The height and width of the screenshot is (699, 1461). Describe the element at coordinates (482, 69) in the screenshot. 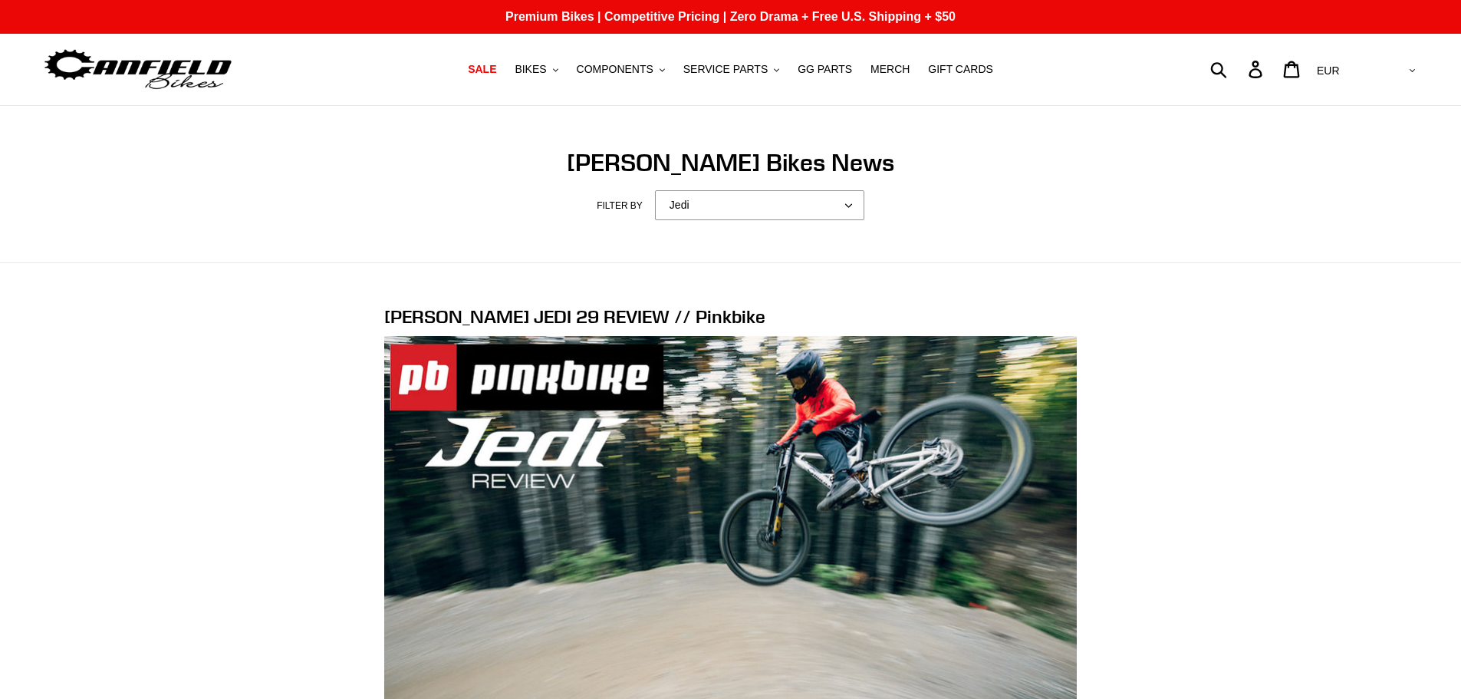

I see `span: SALE` at that location.